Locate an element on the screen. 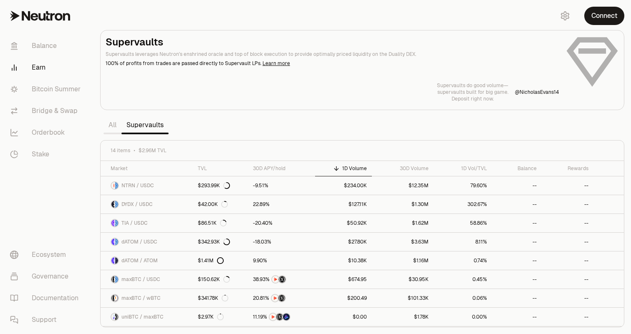 This screenshot has height=334, width=631. a: Earn is located at coordinates (47, 68).